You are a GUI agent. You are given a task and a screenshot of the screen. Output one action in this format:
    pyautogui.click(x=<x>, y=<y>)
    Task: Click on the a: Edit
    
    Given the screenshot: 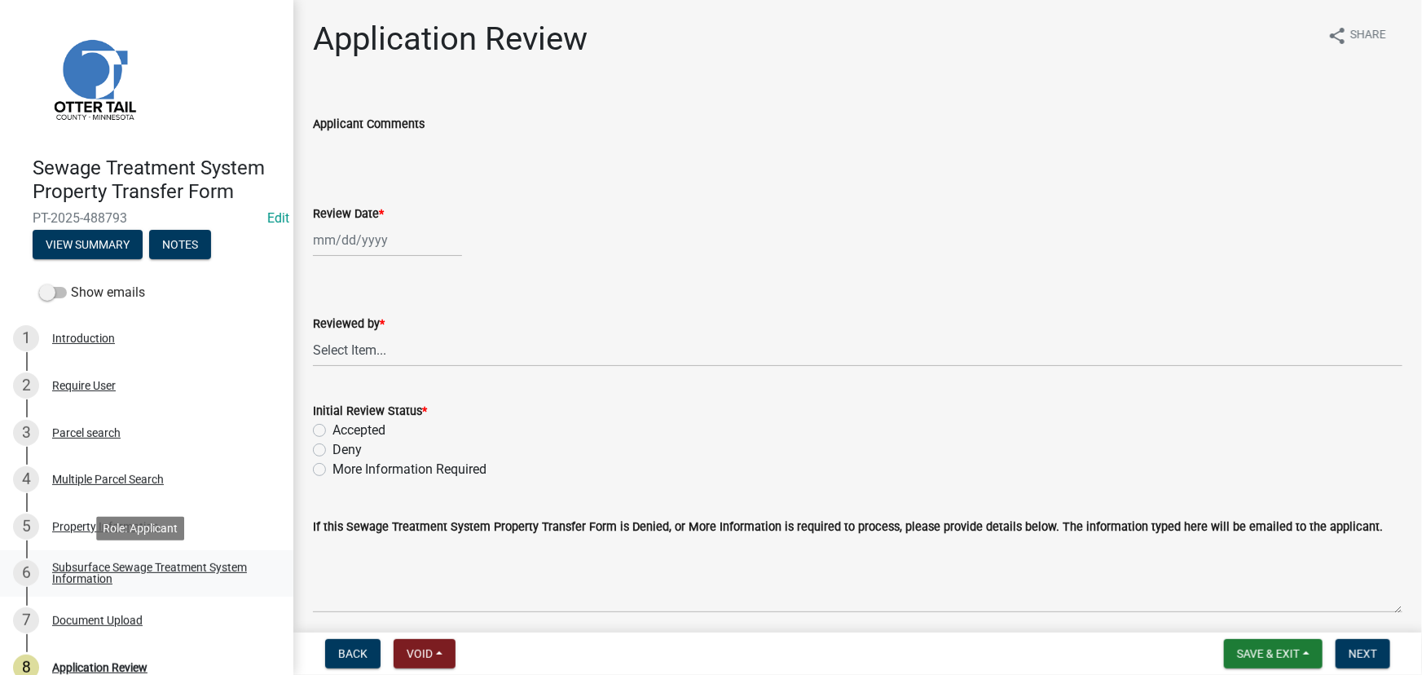 What is the action you would take?
    pyautogui.click(x=278, y=218)
    